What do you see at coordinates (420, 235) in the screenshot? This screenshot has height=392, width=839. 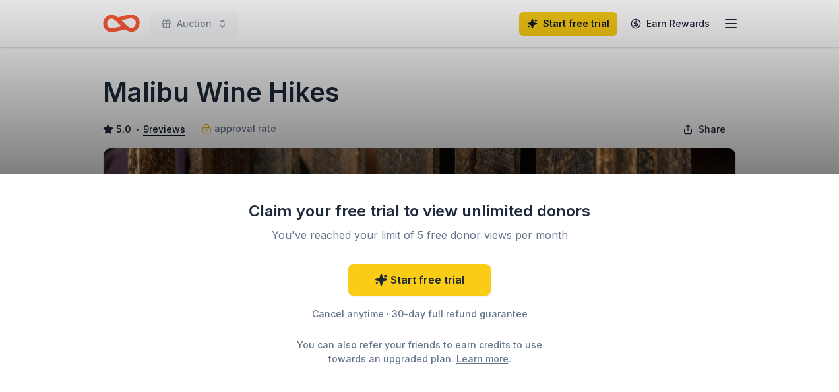 I see `div: You've reached your limit of 5 free donor views per month` at bounding box center [420, 235].